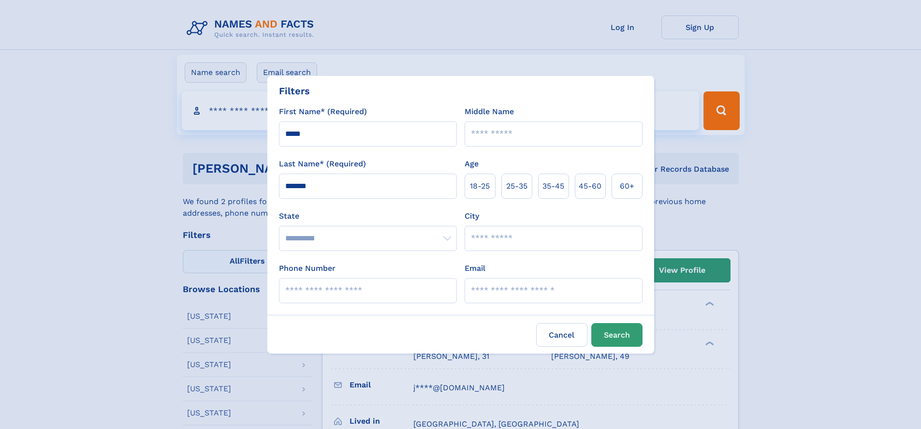 This screenshot has width=921, height=429. What do you see at coordinates (553, 186) in the screenshot?
I see `span: 35‑45` at bounding box center [553, 186].